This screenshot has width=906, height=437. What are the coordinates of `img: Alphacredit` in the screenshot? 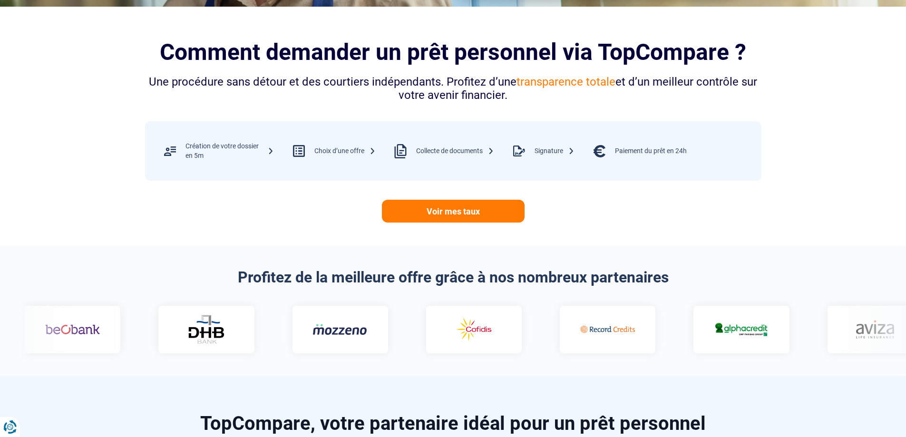 It's located at (730, 329).